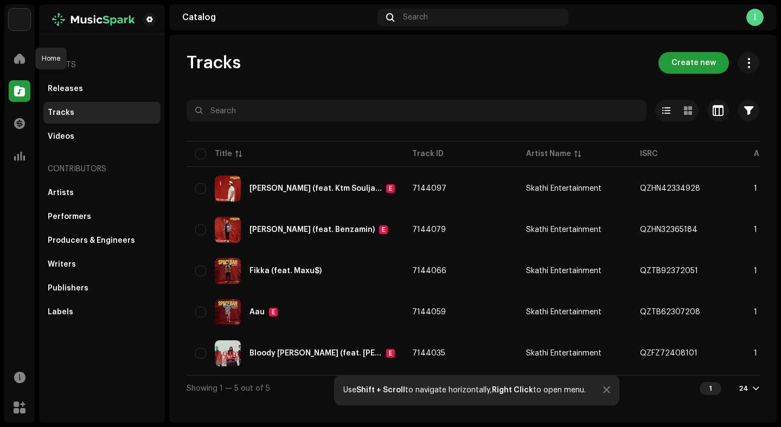  I want to click on span: Search, so click(415, 17).